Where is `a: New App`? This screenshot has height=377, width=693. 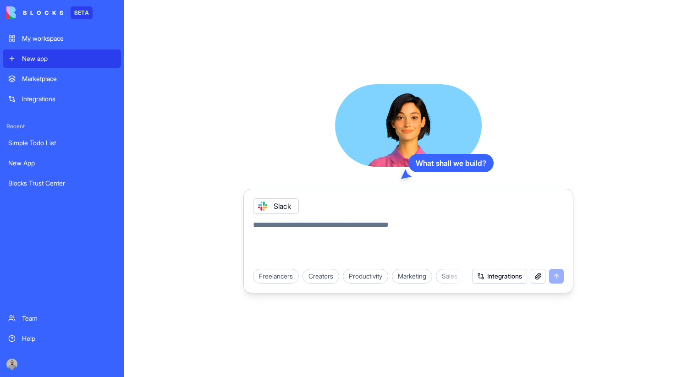 a: New App is located at coordinates (62, 163).